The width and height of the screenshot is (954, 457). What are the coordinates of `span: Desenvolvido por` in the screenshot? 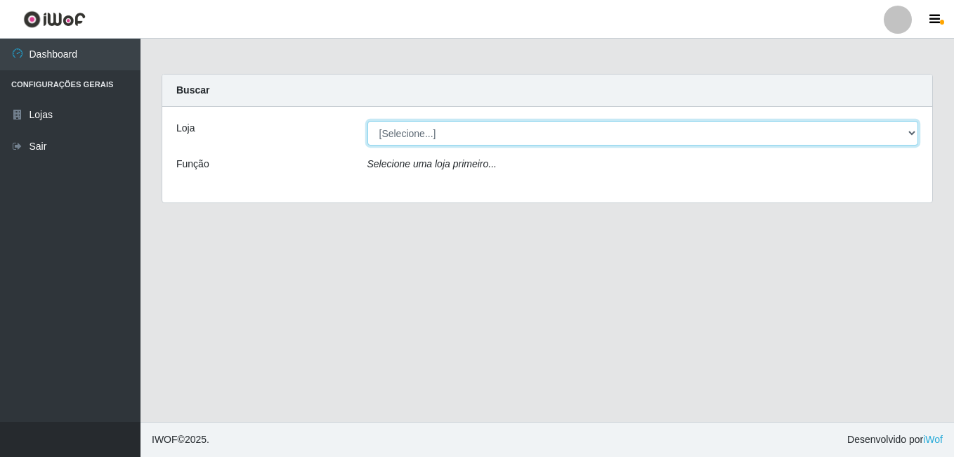 It's located at (895, 439).